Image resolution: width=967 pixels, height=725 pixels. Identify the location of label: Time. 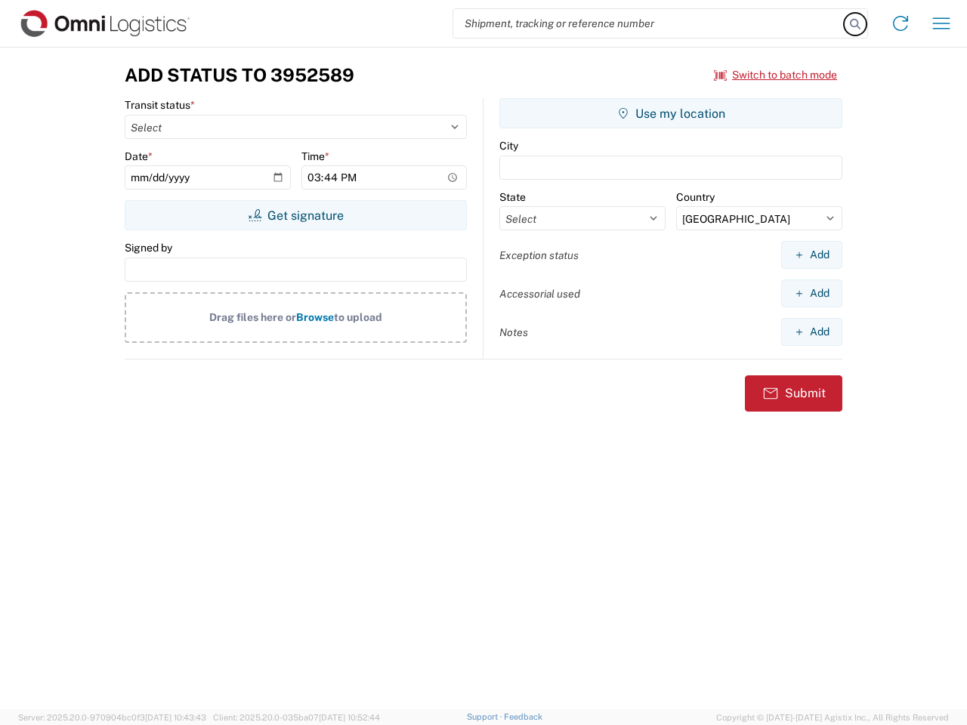
(315, 156).